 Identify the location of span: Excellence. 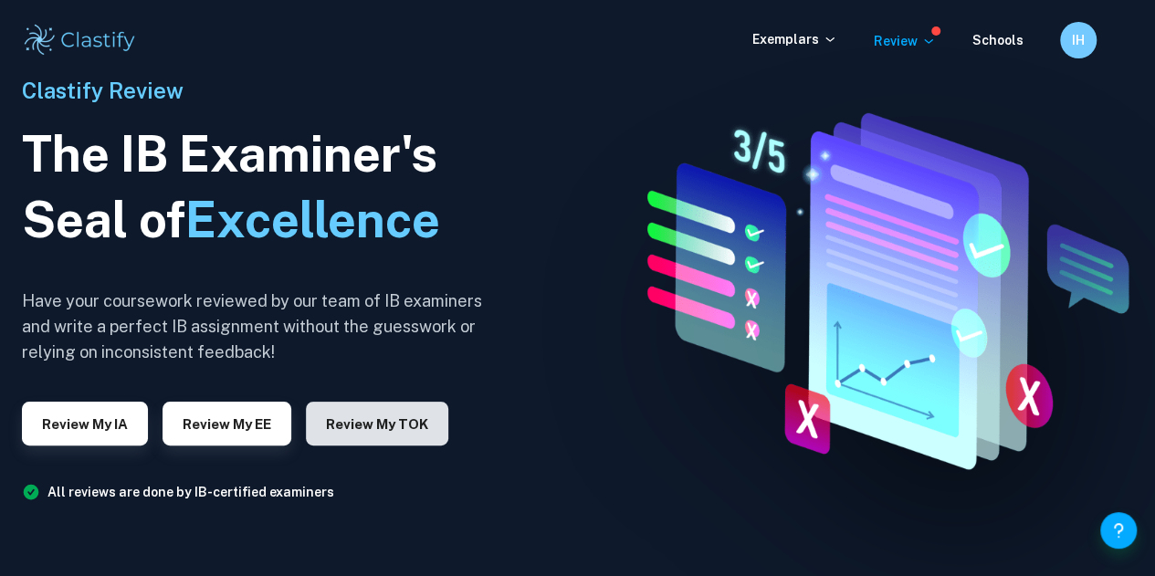
(312, 219).